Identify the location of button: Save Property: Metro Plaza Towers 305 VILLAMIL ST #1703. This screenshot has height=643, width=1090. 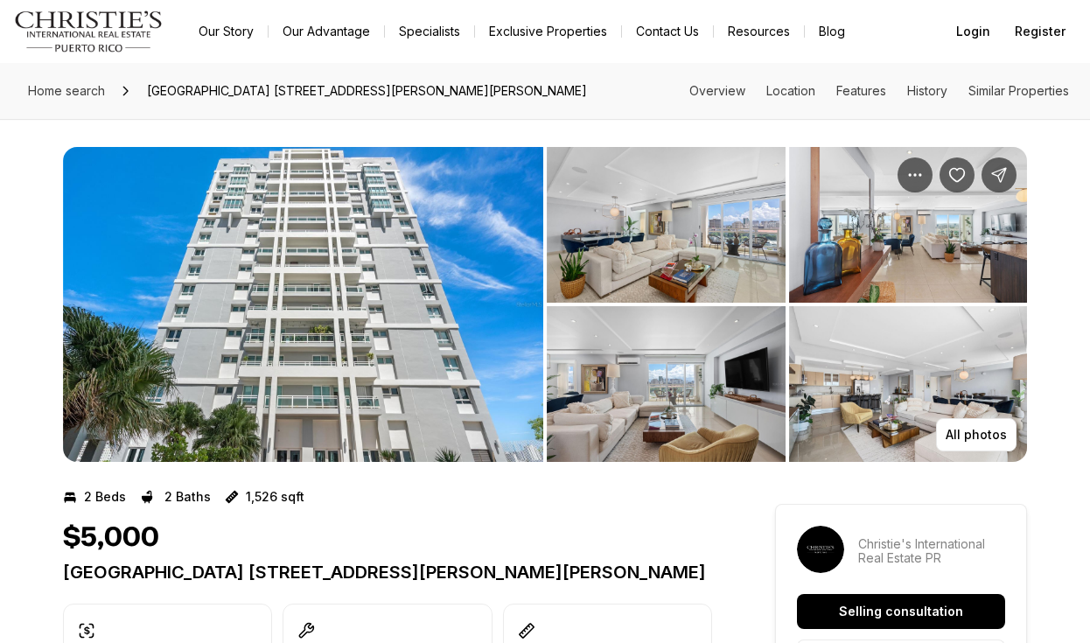
(957, 175).